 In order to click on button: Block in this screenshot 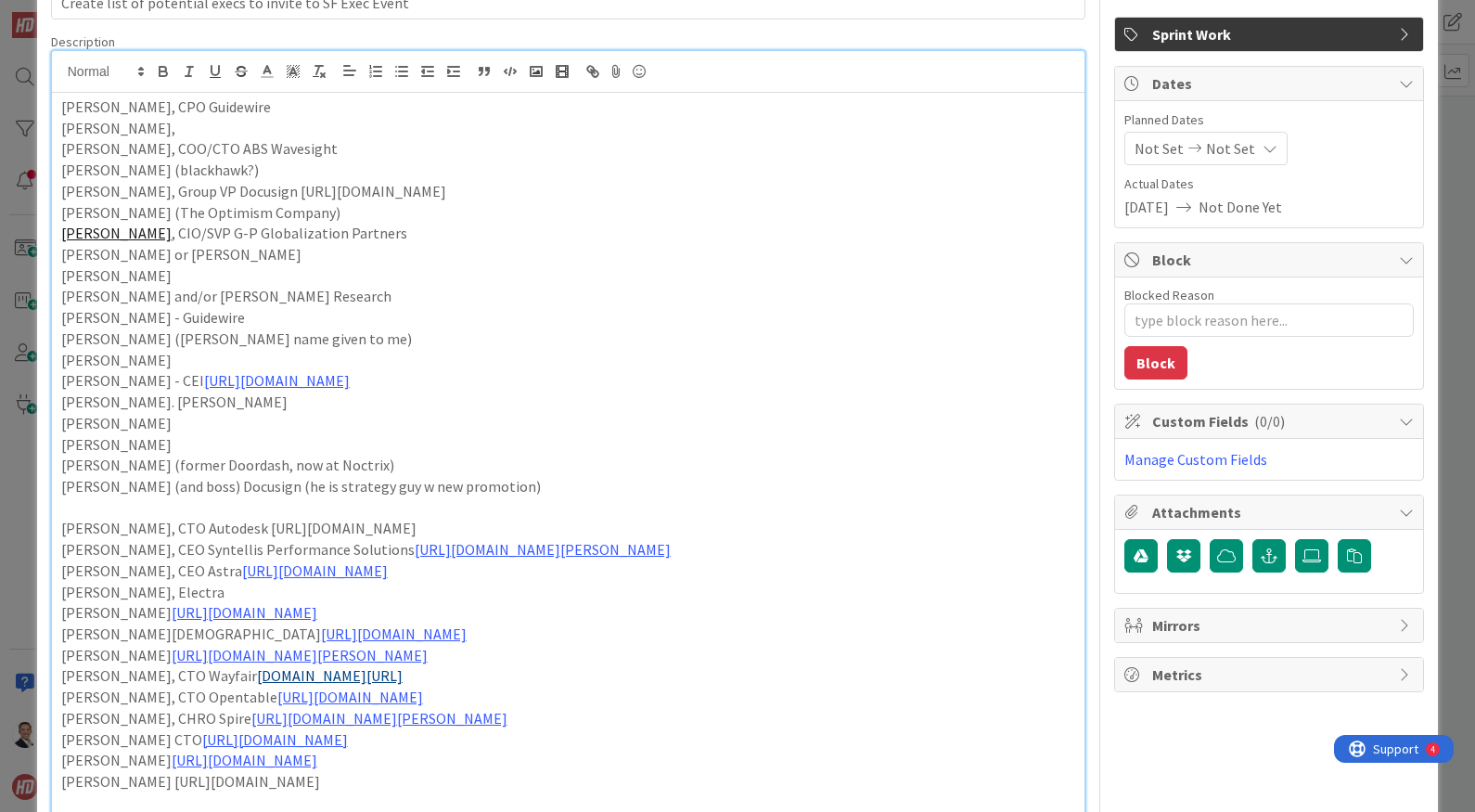, I will do `click(1156, 362)`.